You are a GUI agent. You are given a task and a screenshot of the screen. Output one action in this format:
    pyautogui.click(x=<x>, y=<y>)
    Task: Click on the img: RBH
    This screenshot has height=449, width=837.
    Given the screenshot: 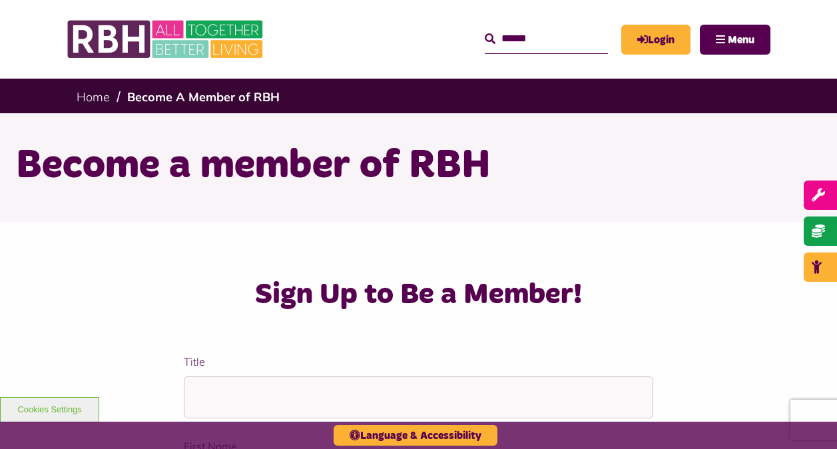 What is the action you would take?
    pyautogui.click(x=167, y=39)
    